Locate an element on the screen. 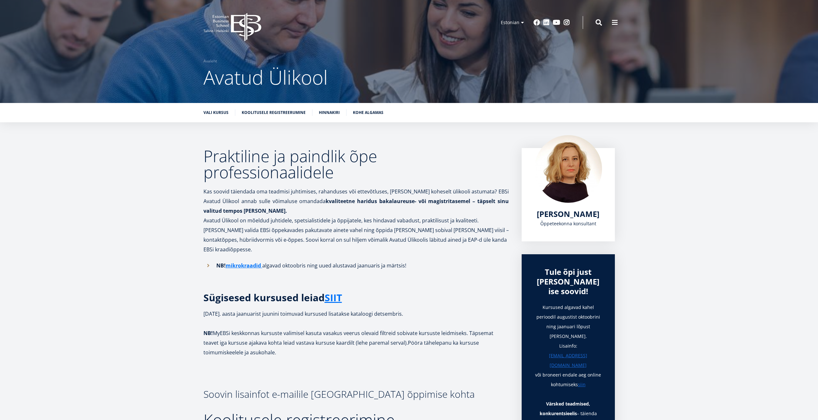 This screenshot has height=420, width=818. div: Õppeteekonna konsultant is located at coordinates (568, 223).